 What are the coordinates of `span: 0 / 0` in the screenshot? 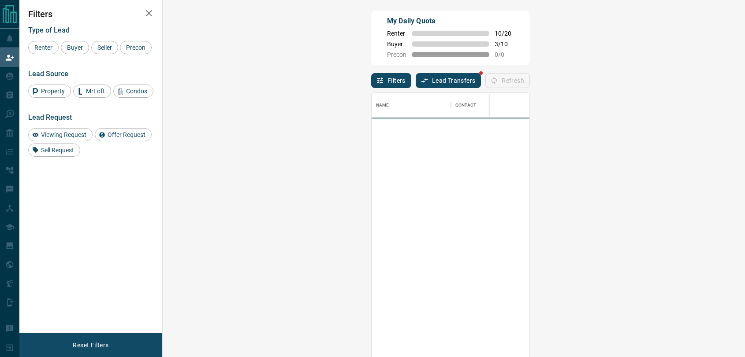 It's located at (504, 55).